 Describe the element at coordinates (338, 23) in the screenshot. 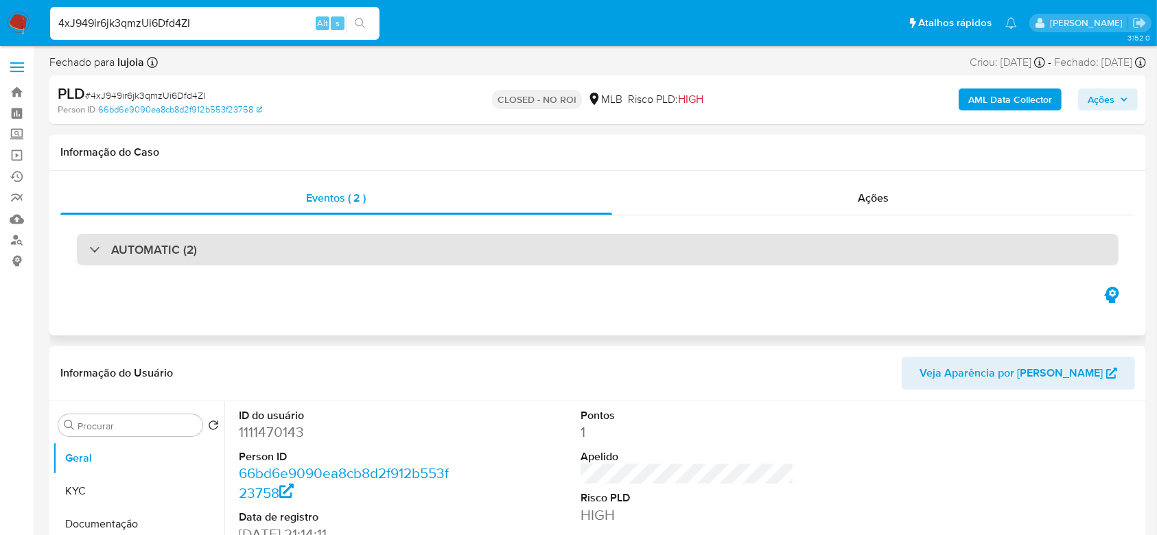

I see `span: s` at that location.